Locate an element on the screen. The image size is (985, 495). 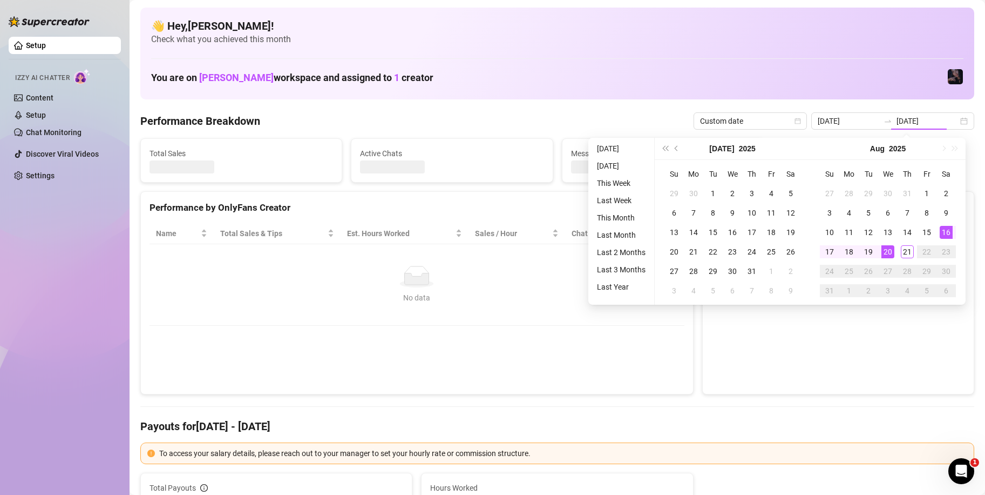
span: info-circle is located at coordinates (204, 488).